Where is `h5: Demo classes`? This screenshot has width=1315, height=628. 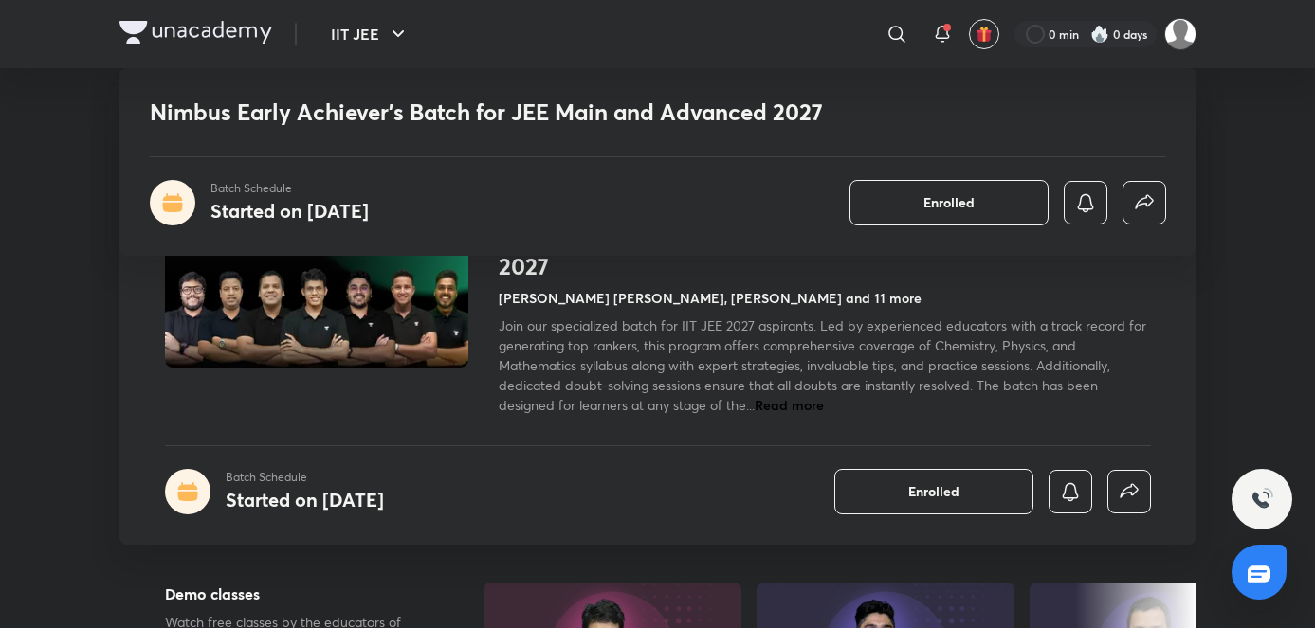 h5: Demo classes is located at coordinates (294, 594).